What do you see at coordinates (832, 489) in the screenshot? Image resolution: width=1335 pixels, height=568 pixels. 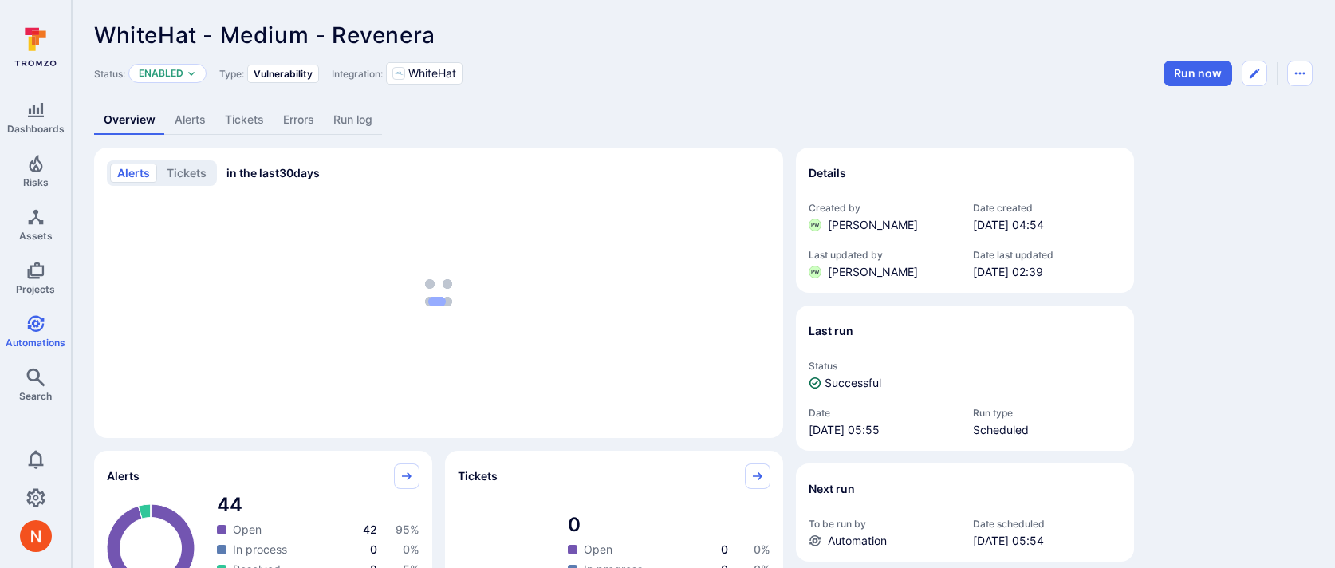 I see `h2: Next run` at bounding box center [832, 489].